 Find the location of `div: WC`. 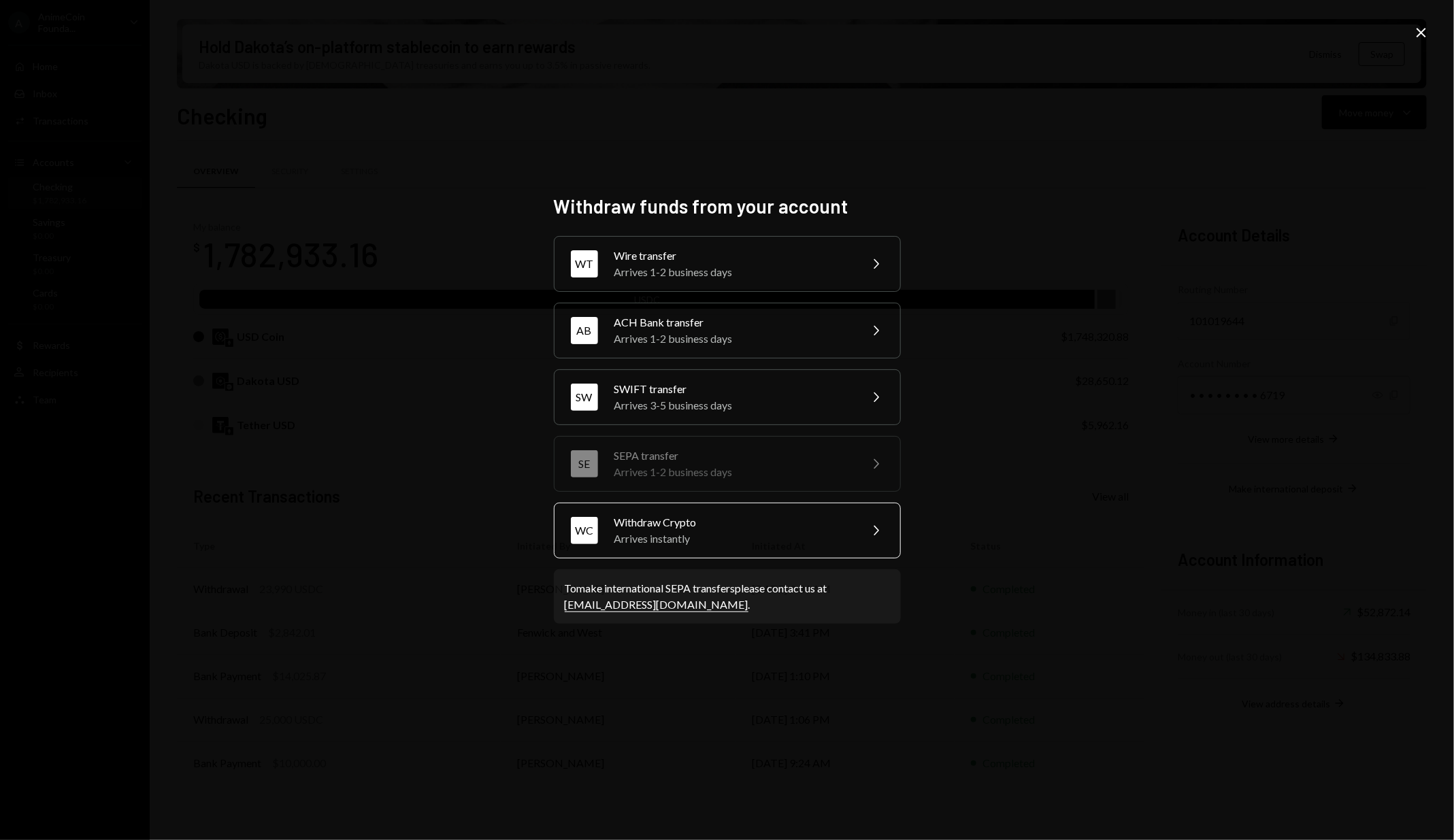

div: WC is located at coordinates (584, 530).